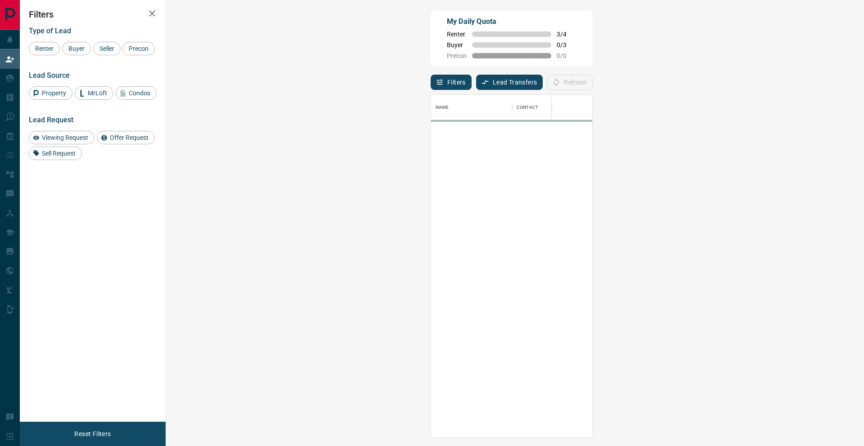  Describe the element at coordinates (129, 138) in the screenshot. I see `span: Offer Request` at that location.